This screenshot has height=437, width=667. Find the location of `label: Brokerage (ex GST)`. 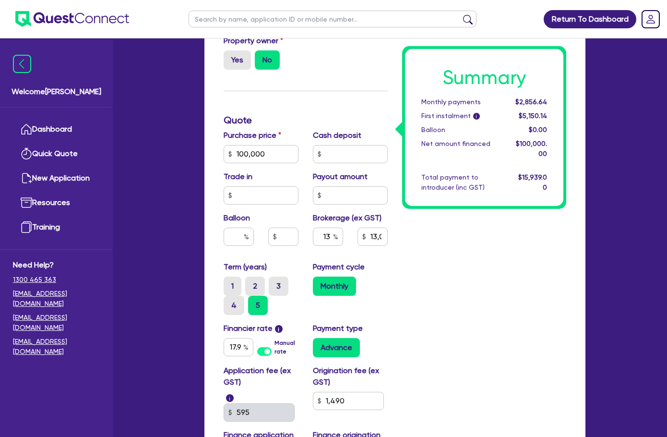

label: Brokerage (ex GST) is located at coordinates (347, 218).